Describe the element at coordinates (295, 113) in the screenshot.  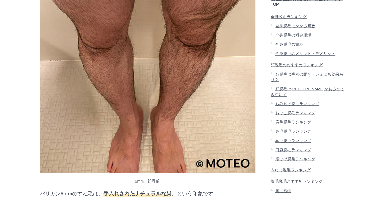
I see `span: おでこ脱毛ランキング` at that location.